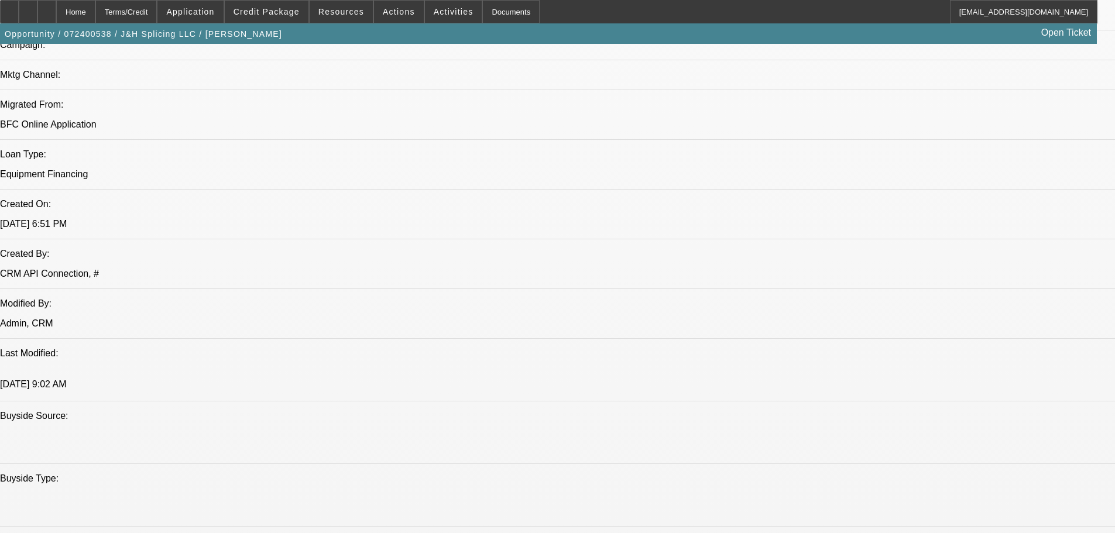  I want to click on span: Activities, so click(454, 12).